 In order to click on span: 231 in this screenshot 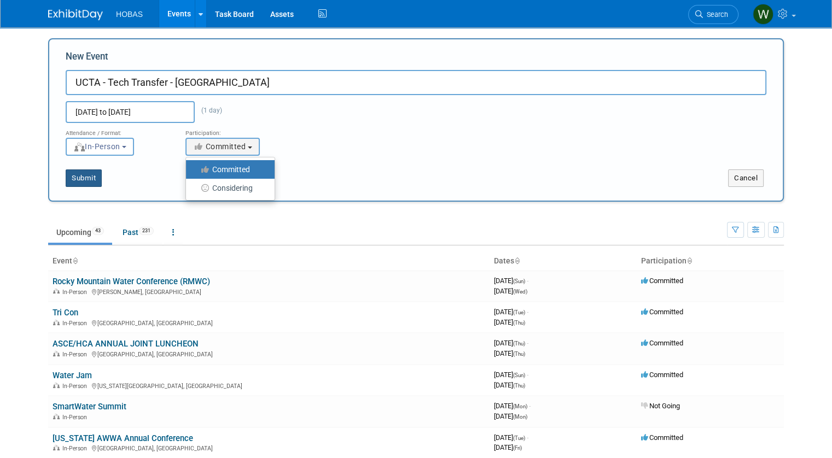, I will do `click(146, 231)`.